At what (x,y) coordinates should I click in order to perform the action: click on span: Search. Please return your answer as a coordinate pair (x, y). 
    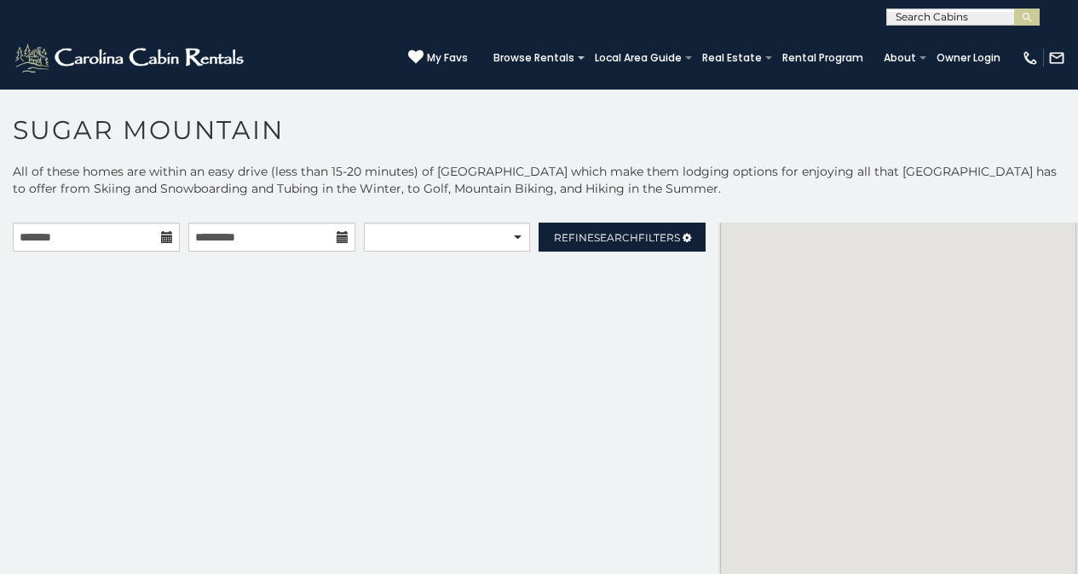
    Looking at the image, I should click on (616, 237).